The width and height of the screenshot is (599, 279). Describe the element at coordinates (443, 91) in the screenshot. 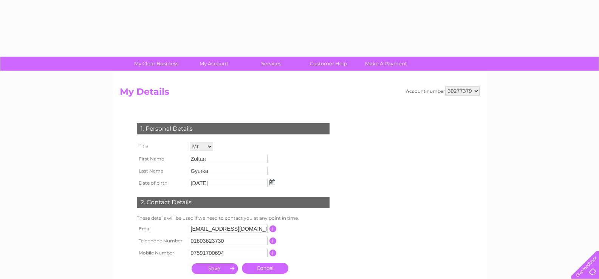

I see `div: Account number` at that location.